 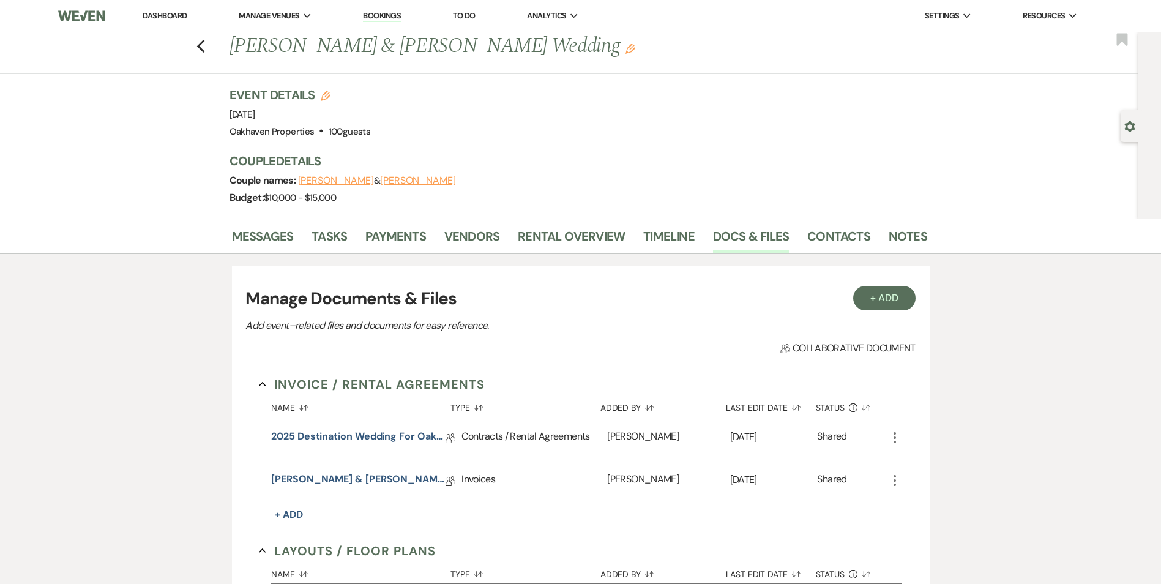 I want to click on button: Open lead details, so click(x=1129, y=125).